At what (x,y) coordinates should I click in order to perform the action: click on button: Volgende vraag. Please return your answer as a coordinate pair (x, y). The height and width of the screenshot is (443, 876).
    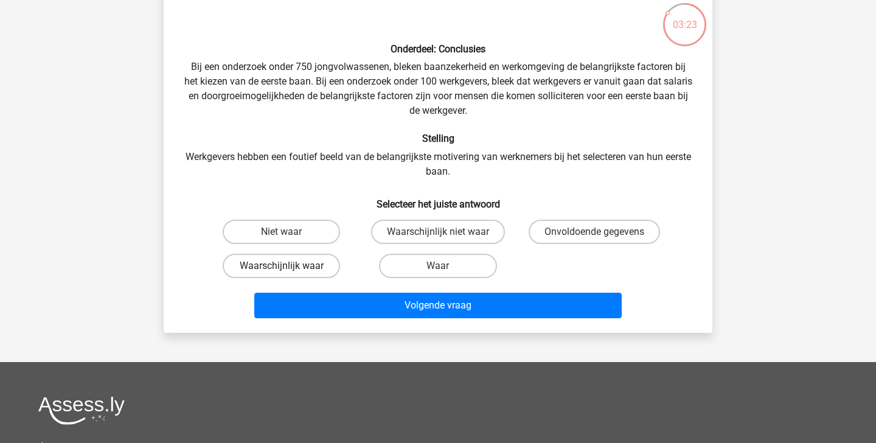
    Looking at the image, I should click on (438, 305).